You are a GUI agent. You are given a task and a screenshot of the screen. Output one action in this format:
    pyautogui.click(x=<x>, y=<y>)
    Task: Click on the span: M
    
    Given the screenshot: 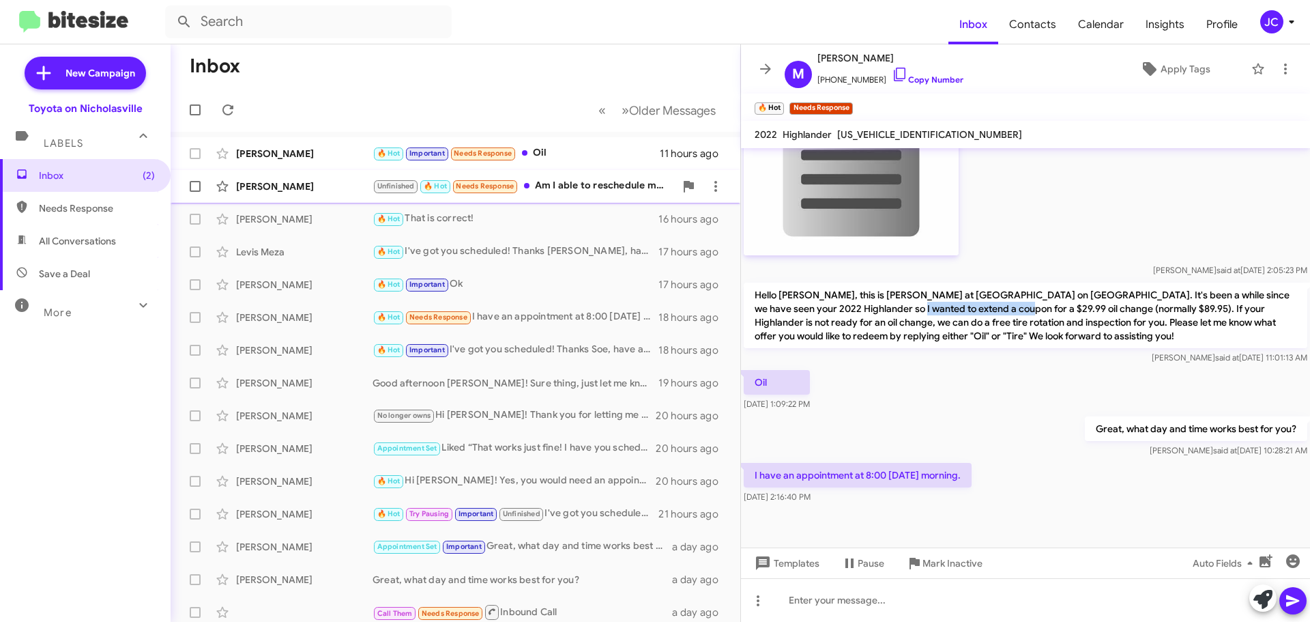 What is the action you would take?
    pyautogui.click(x=798, y=74)
    